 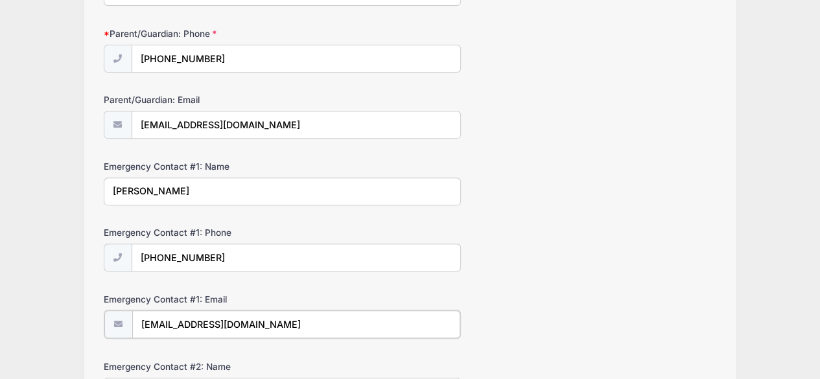 What do you see at coordinates (206, 34) in the screenshot?
I see `label: Parent/Guardian: Phone` at bounding box center [206, 34].